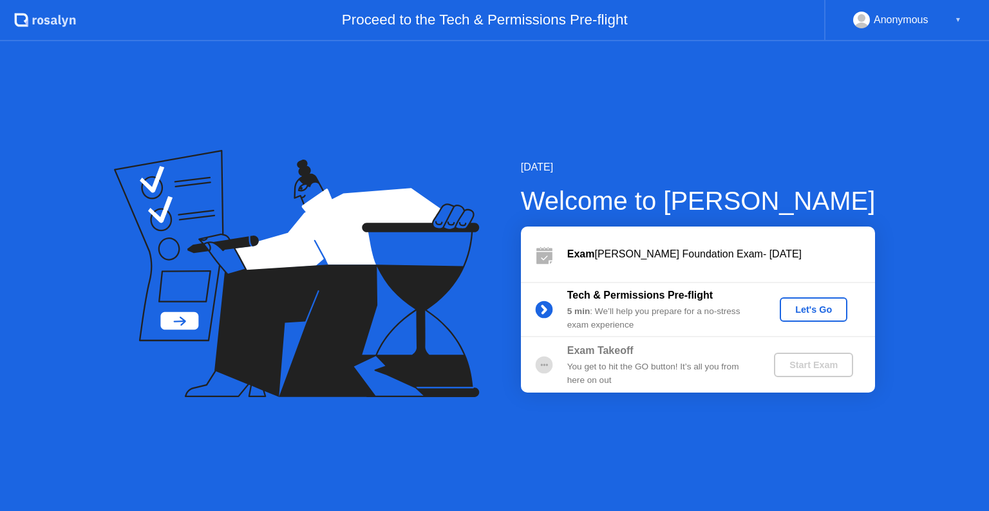  What do you see at coordinates (813, 310) in the screenshot?
I see `button: Let's Go` at bounding box center [813, 310].